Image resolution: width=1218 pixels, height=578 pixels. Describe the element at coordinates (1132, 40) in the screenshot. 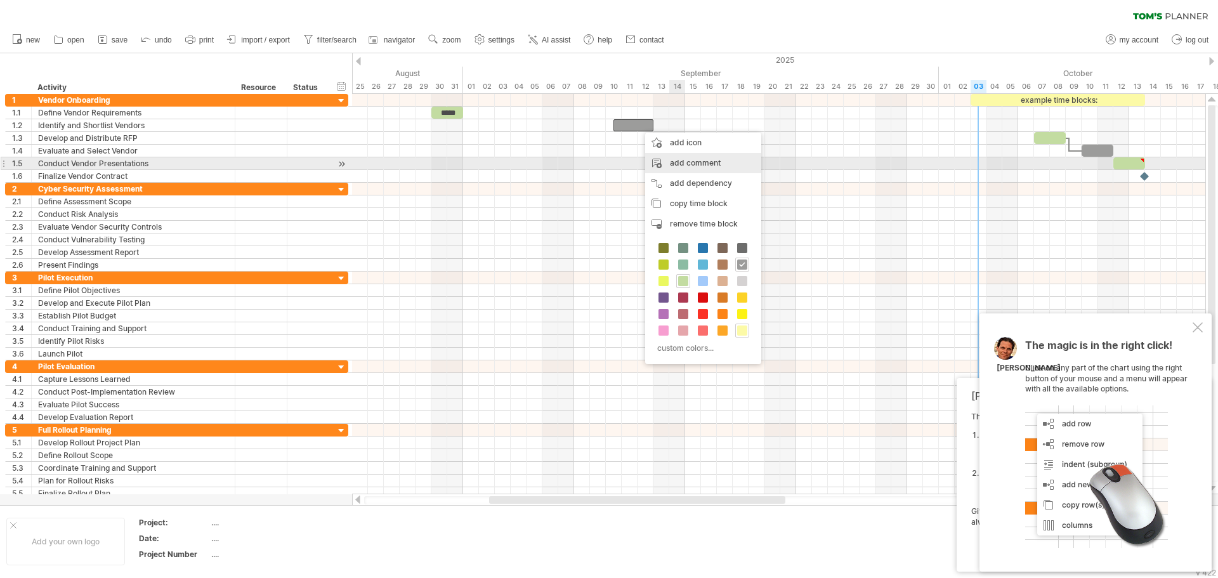

I see `a: my account` at that location.